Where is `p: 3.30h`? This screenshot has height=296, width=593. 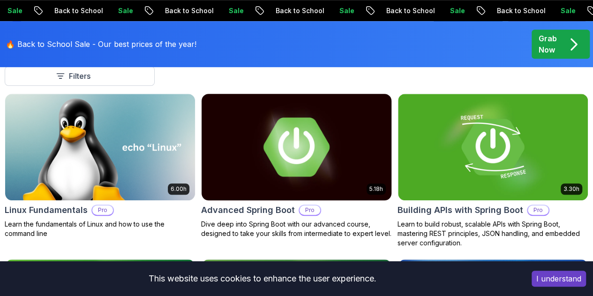 p: 3.30h is located at coordinates (572, 189).